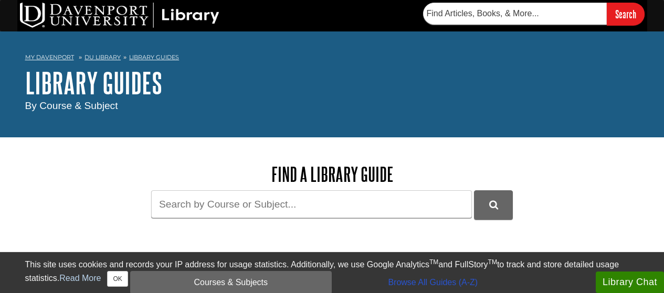 The width and height of the screenshot is (664, 293). I want to click on h1: Library Guides, so click(332, 83).